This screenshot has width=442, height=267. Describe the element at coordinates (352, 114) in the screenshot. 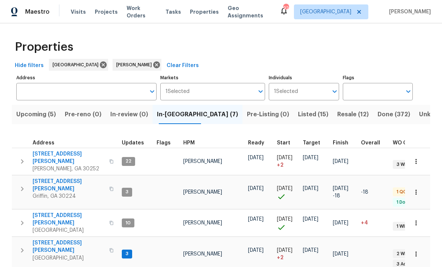

I see `span: Resale (12)` at that location.